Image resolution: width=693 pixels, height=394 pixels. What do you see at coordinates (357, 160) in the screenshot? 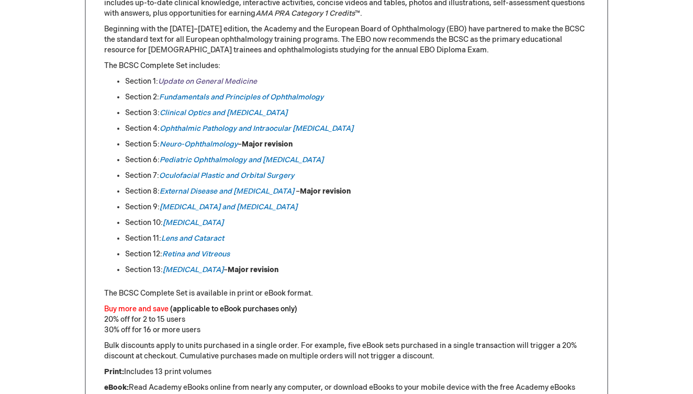
I see `li: Section 6:` at bounding box center [357, 160].